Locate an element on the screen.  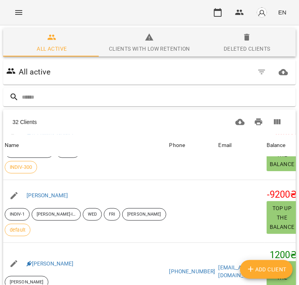
div: 32 Clients is located at coordinates (73, 122).